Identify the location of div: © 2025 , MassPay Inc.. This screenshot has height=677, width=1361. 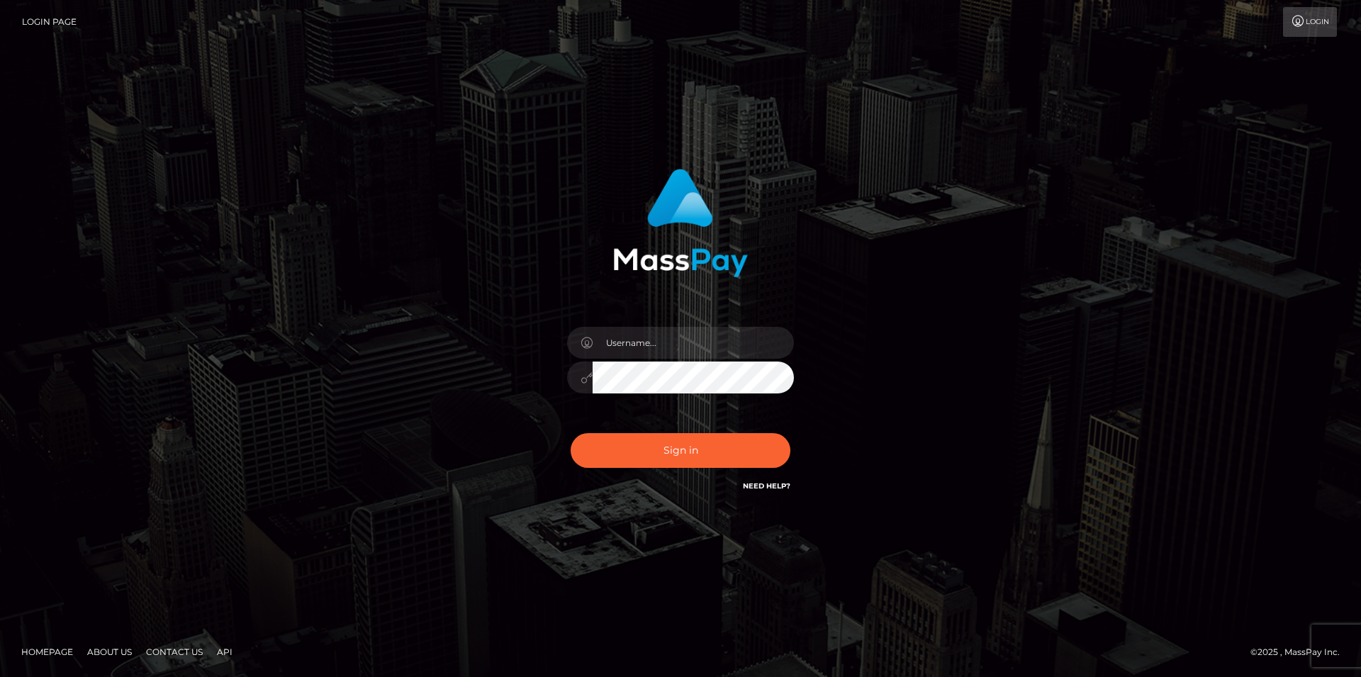
(1300, 652).